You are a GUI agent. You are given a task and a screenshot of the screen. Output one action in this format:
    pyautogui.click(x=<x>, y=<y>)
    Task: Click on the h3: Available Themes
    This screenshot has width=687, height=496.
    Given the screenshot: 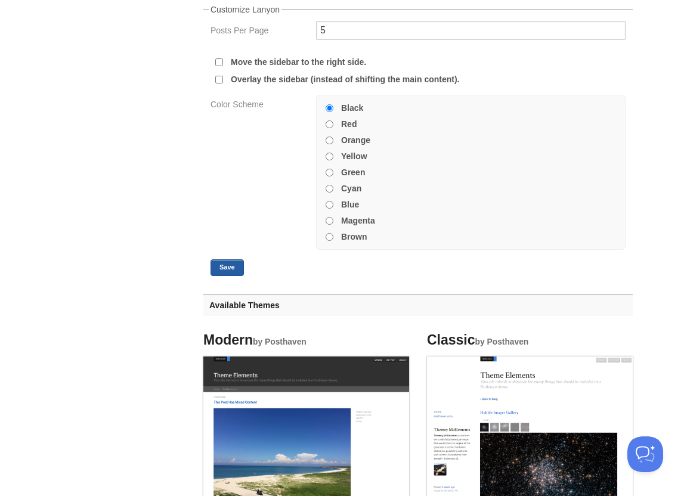 What is the action you would take?
    pyautogui.click(x=418, y=305)
    